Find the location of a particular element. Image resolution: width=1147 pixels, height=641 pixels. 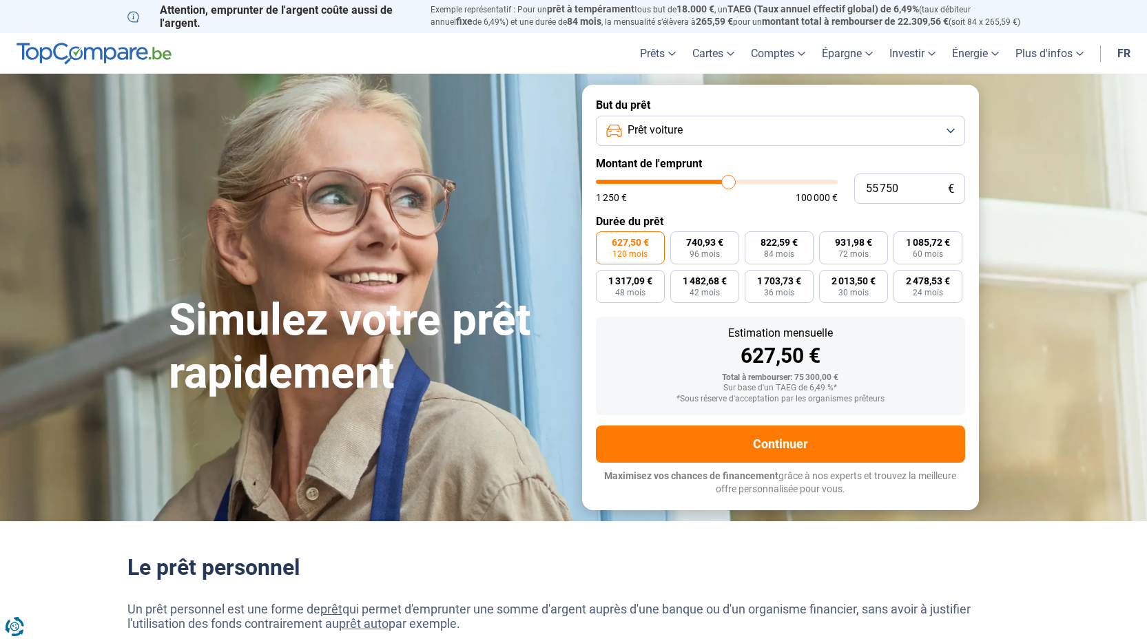

img: TopCompare is located at coordinates (94, 54).